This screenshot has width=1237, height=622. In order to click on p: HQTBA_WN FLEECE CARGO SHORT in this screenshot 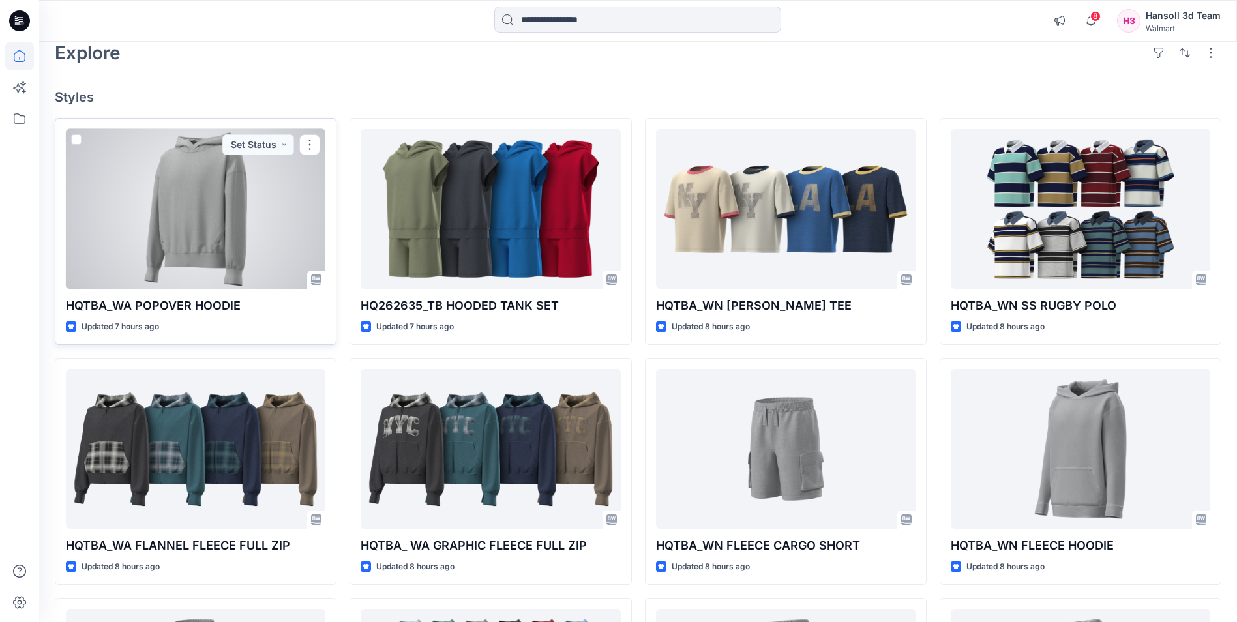, I will do `click(786, 546)`.